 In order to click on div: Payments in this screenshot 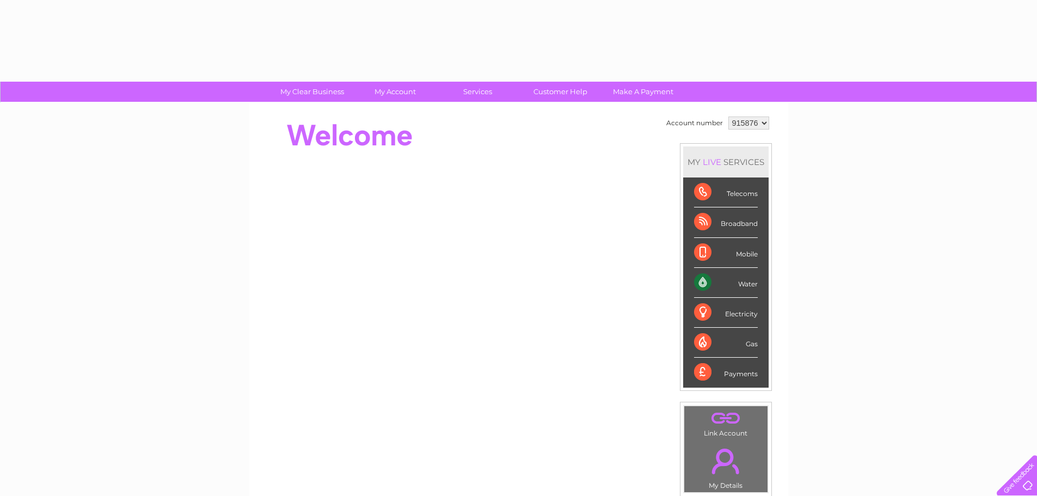, I will do `click(726, 372)`.